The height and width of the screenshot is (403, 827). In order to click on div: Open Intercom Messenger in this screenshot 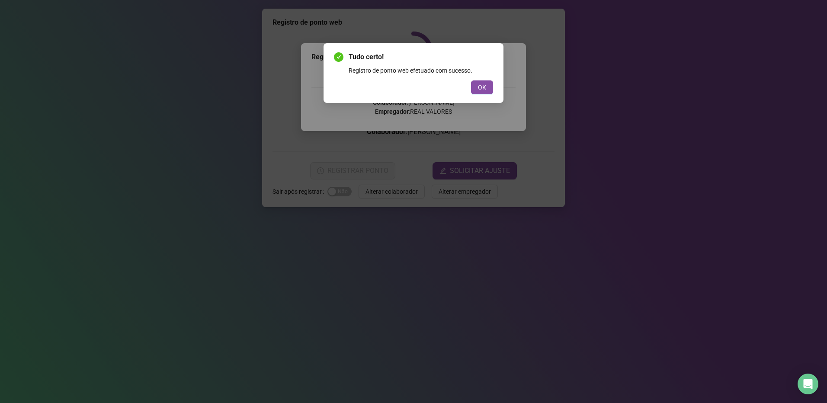, I will do `click(808, 384)`.